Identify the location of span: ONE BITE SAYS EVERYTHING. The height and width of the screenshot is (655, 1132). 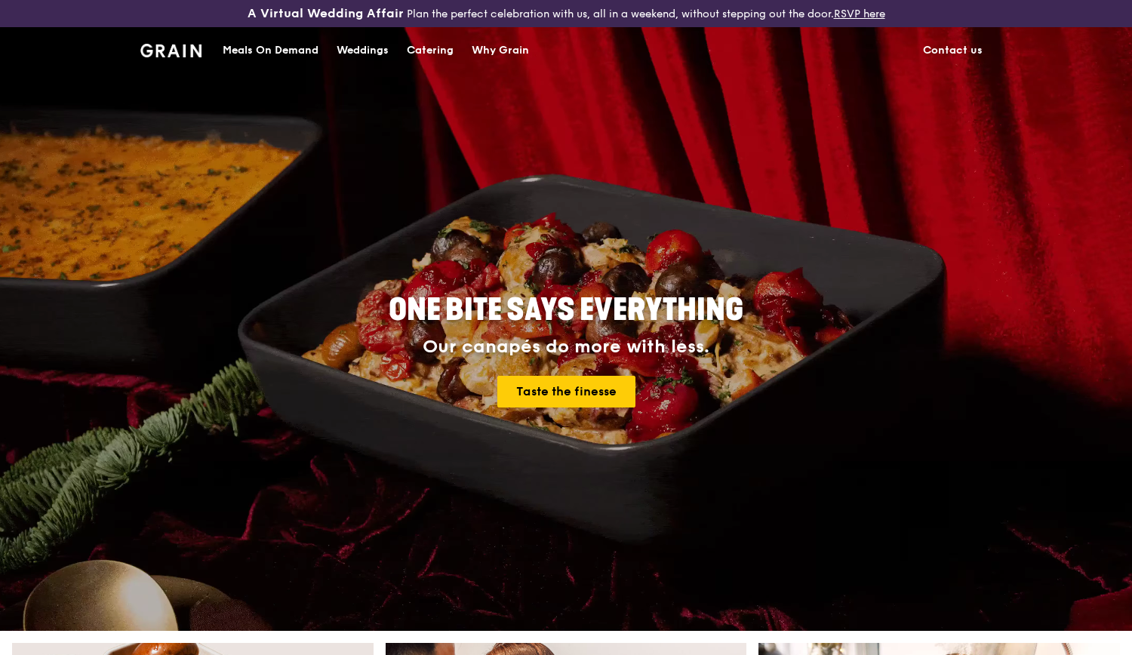
(566, 310).